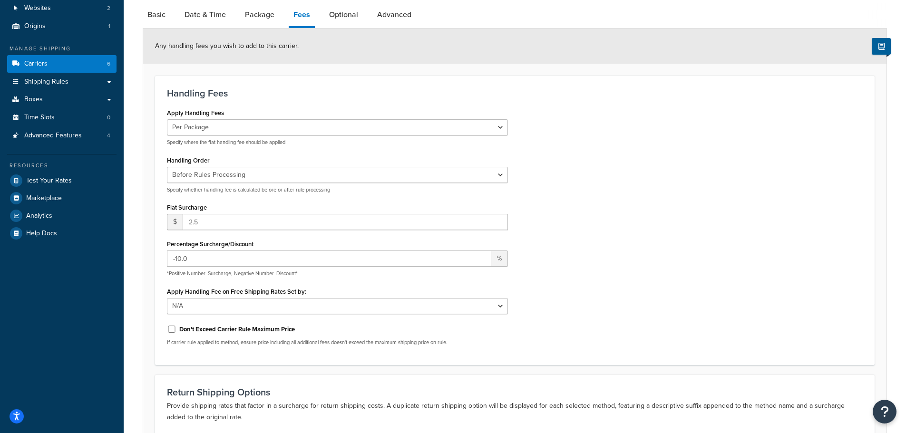 This screenshot has height=433, width=906. Describe the element at coordinates (227, 46) in the screenshot. I see `span: Any handling fees you wish to add to this carrier.` at that location.